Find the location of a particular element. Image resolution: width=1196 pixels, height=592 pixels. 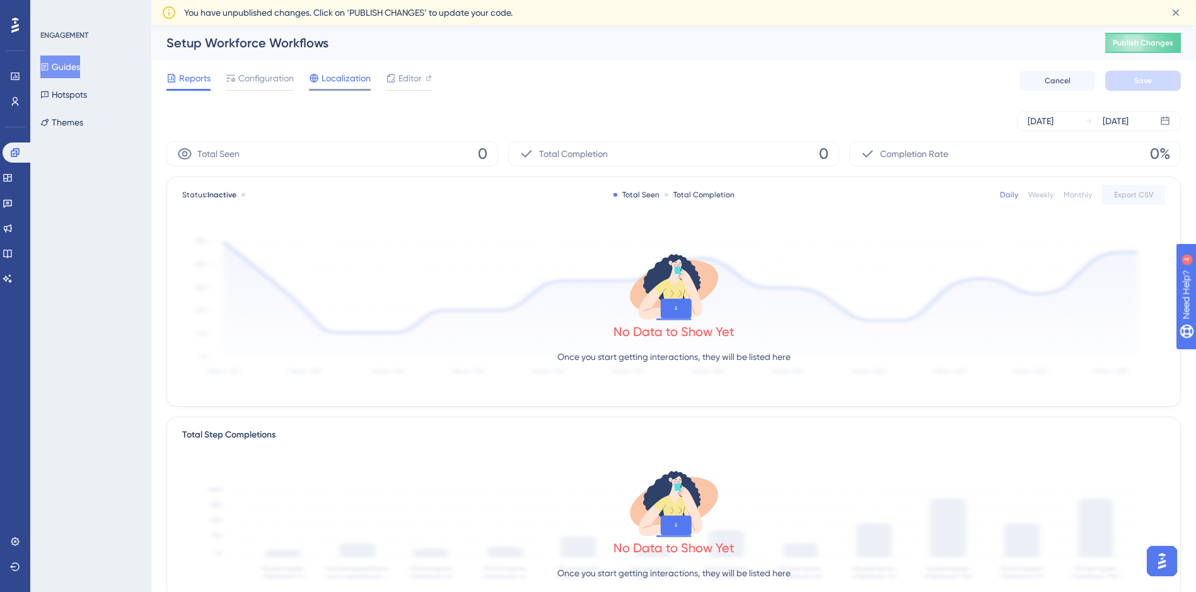

span: Export CSV is located at coordinates (1133, 195).